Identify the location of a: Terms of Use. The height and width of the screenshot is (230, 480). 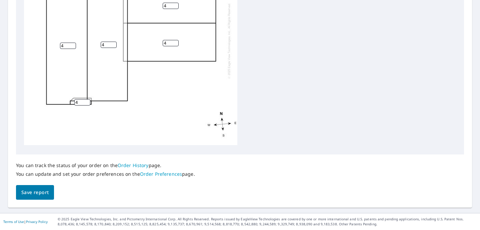
(14, 222).